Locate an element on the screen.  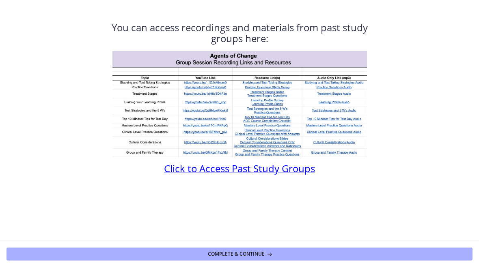
span: You can access recordings and materials from past study groups here: is located at coordinates (239, 33).